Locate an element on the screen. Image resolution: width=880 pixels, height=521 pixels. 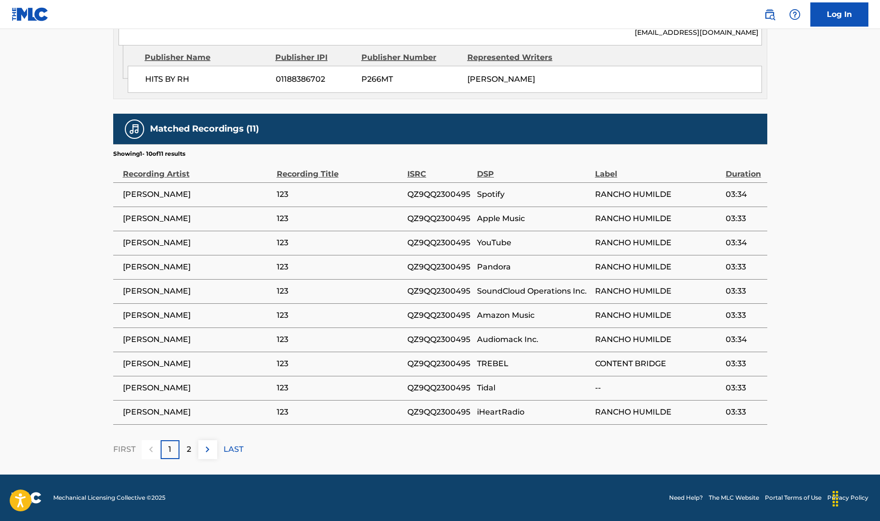
span: TREBEL is located at coordinates (534, 364).